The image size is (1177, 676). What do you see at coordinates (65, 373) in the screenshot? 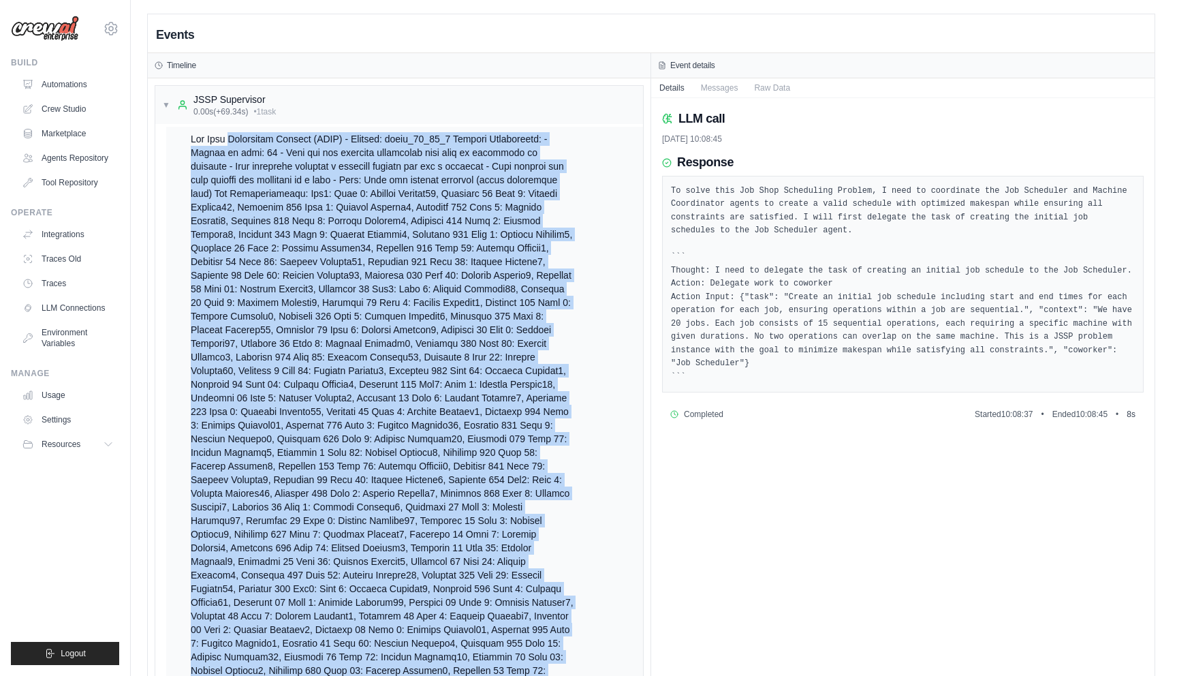
I see `div: Manage` at bounding box center [65, 373].